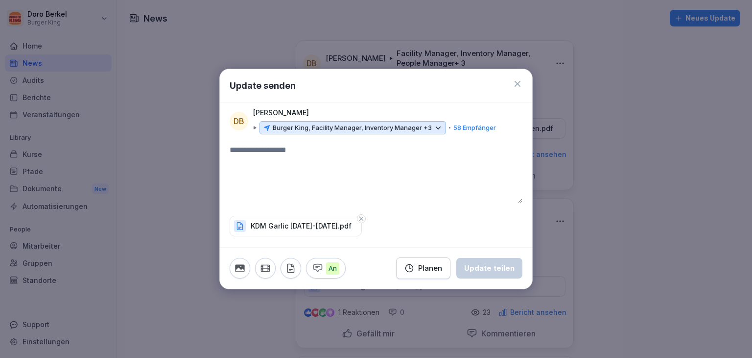 This screenshot has height=358, width=752. I want to click on button: Planen, so click(423, 268).